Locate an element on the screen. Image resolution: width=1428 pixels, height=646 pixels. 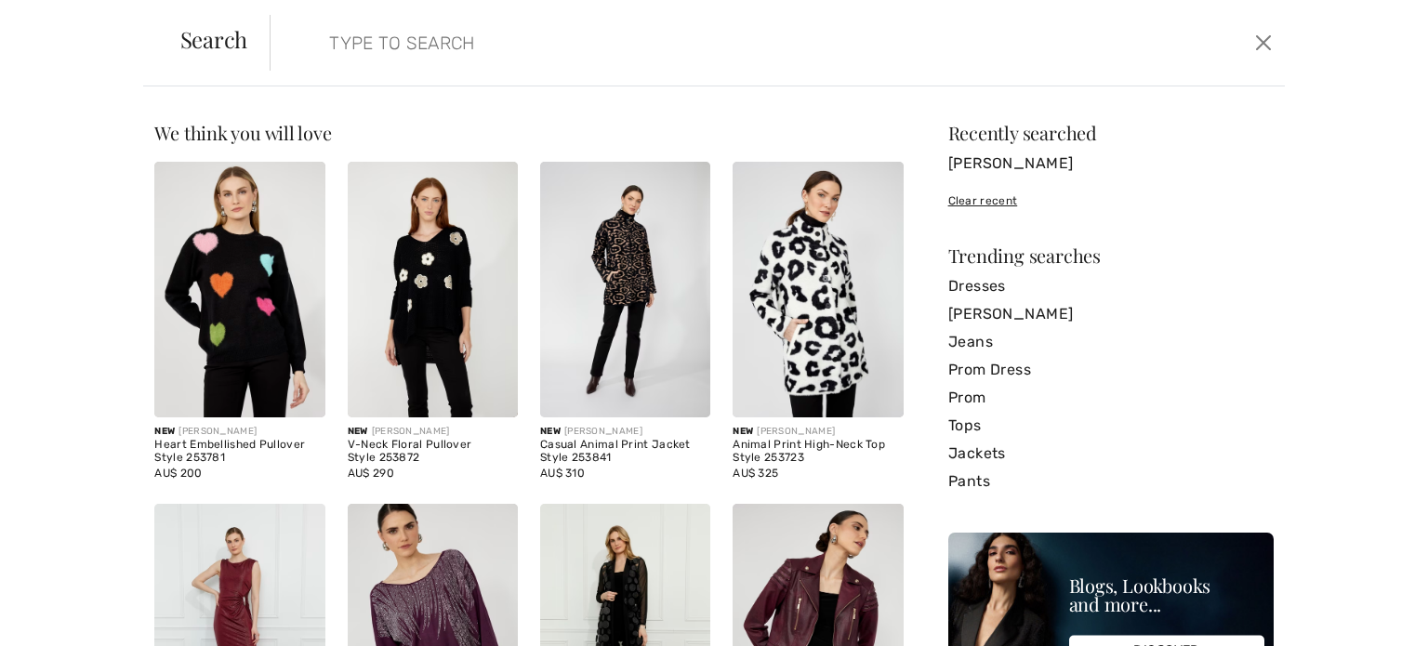
span: AU$ 325 is located at coordinates (755, 473).